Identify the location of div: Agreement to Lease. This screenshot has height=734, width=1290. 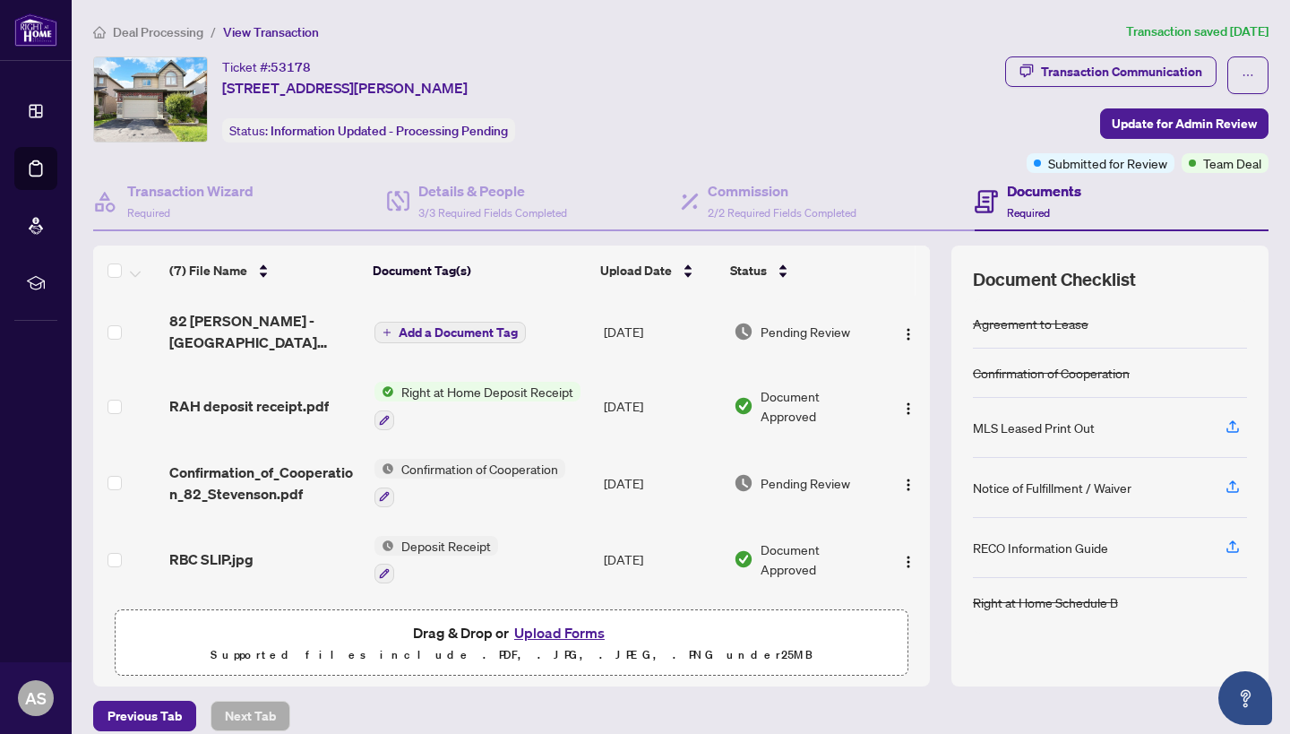
(1030, 323).